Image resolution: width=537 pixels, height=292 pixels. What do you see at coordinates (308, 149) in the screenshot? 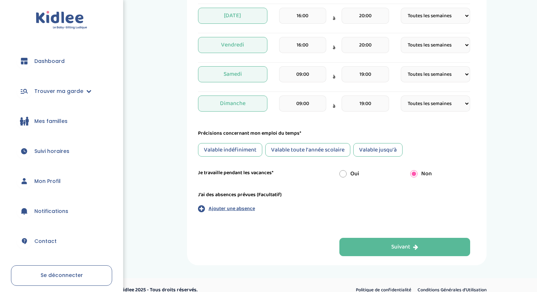
I see `div: Valable toute l'année scolaire` at bounding box center [308, 149].